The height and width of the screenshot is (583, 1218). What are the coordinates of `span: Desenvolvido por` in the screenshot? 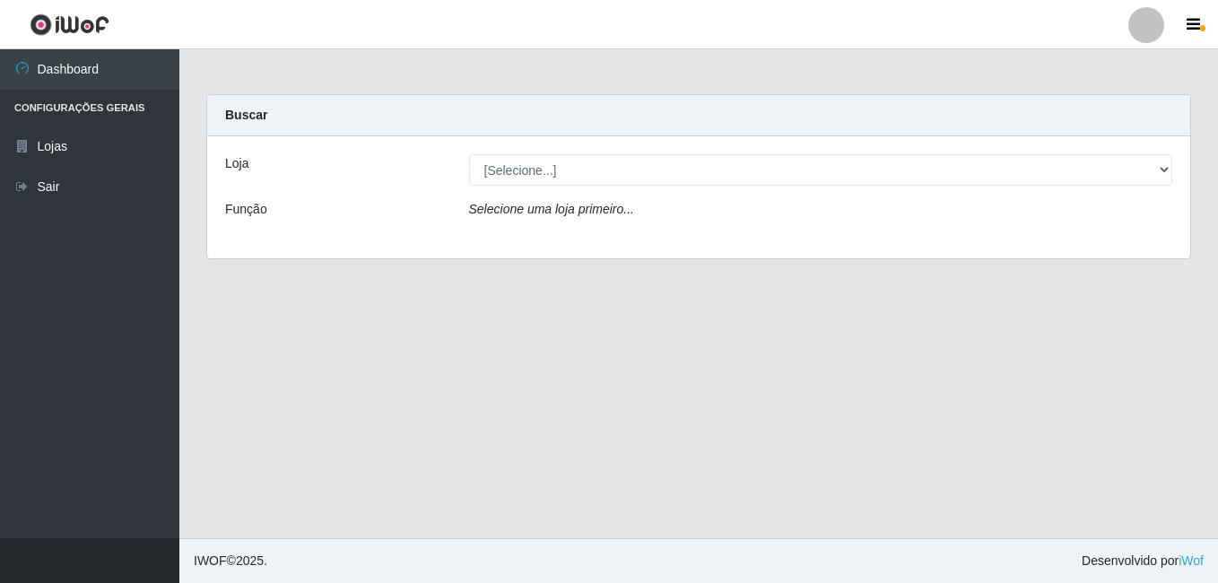 It's located at (1143, 561).